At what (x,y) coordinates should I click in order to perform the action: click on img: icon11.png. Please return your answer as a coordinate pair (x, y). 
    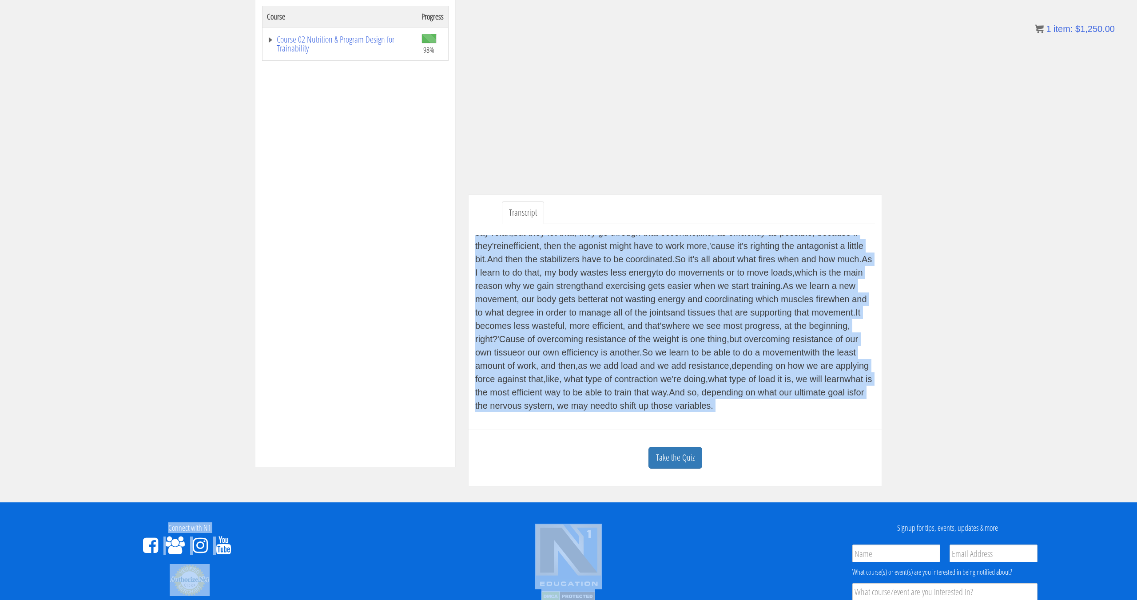
    Looking at the image, I should click on (1039, 29).